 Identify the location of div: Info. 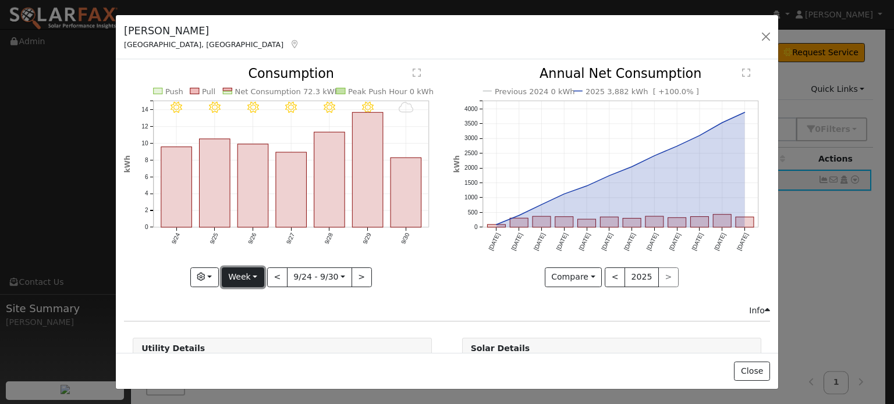
(760, 311).